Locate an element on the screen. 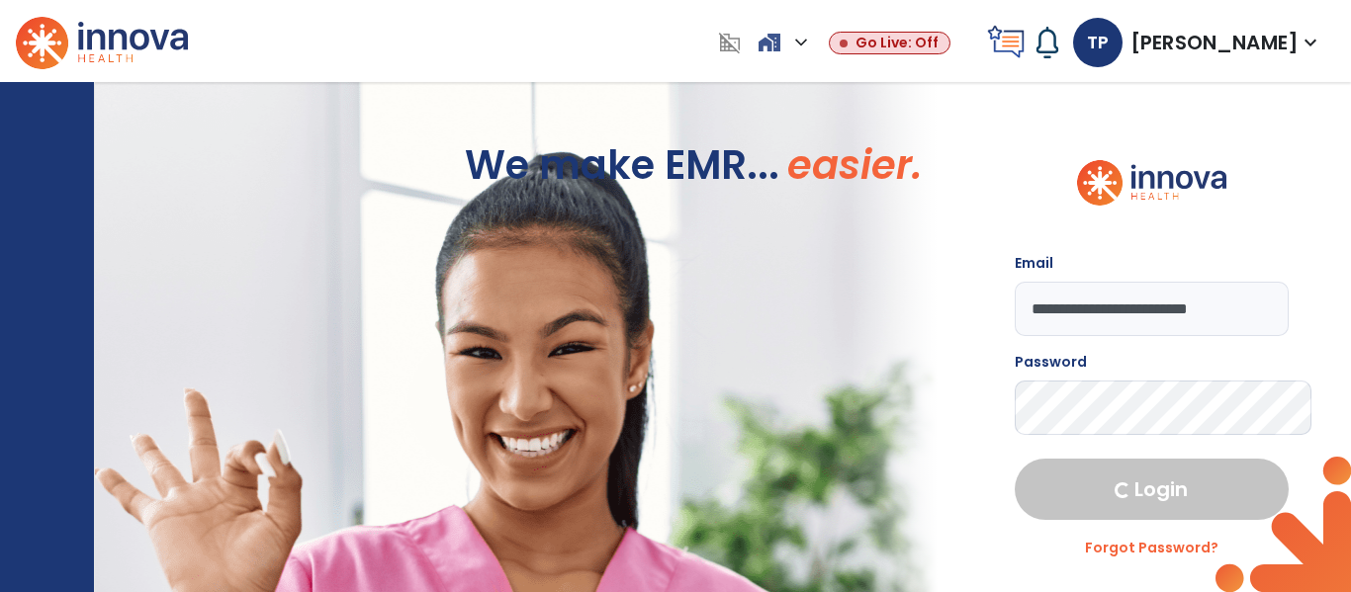 This screenshot has height=592, width=1351. img: bell.svg is located at coordinates (1047, 43).